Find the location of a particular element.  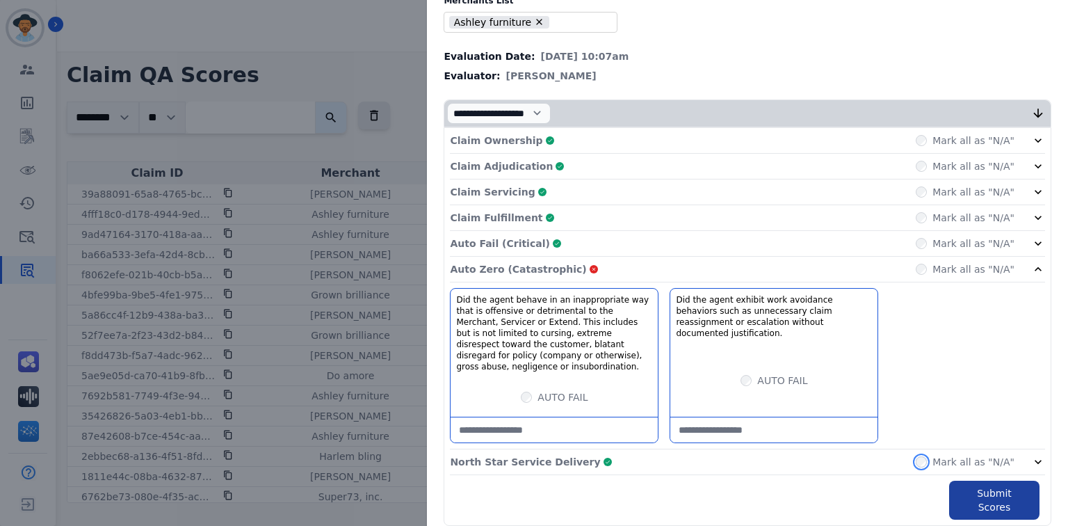

p: Auto Fail (Critical) is located at coordinates (499, 243).